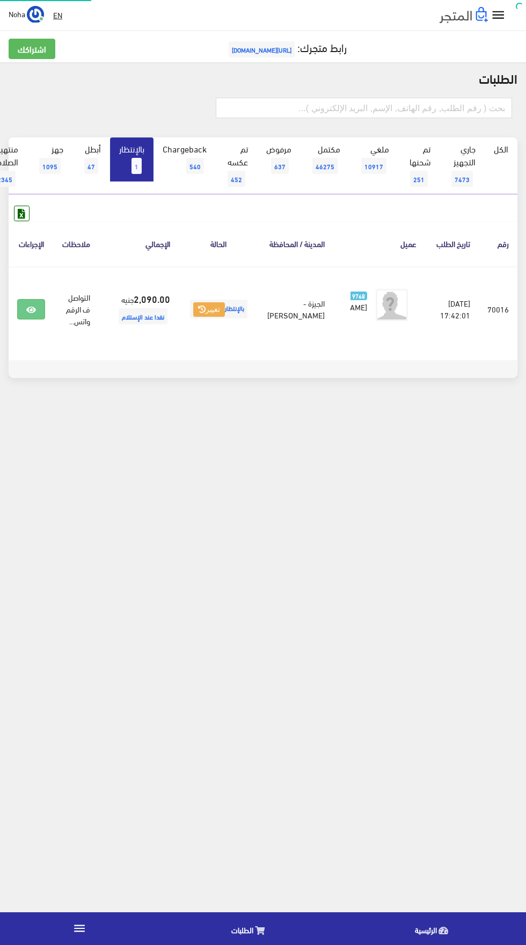  I want to click on th: اﻹجمالي, so click(139, 243).